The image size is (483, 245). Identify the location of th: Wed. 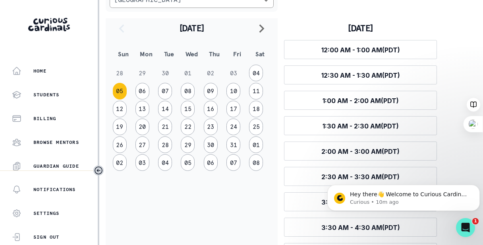
(191, 54).